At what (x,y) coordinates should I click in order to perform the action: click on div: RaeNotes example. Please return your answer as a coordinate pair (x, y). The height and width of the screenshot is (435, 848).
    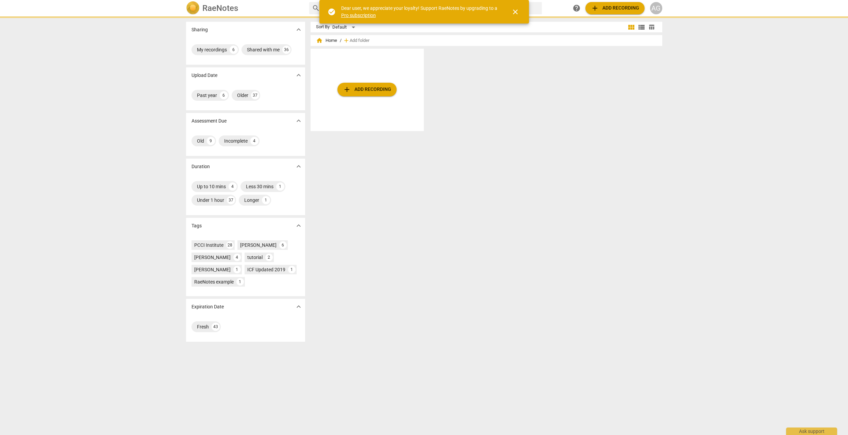
    Looking at the image, I should click on (214, 282).